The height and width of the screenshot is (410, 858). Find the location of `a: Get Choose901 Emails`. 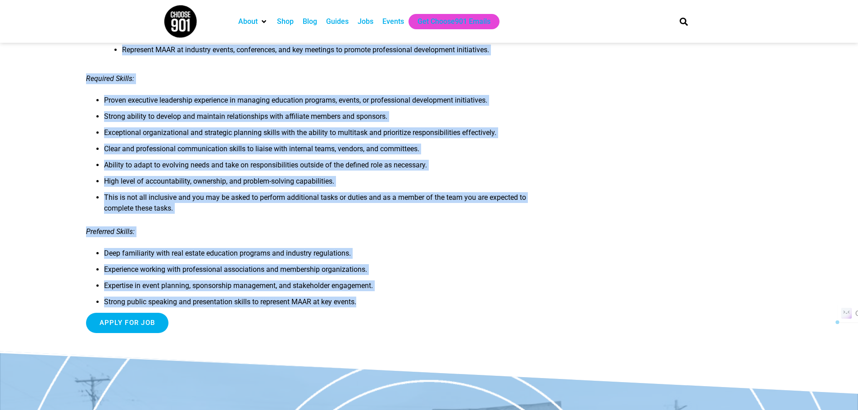

a: Get Choose901 Emails is located at coordinates (454, 22).